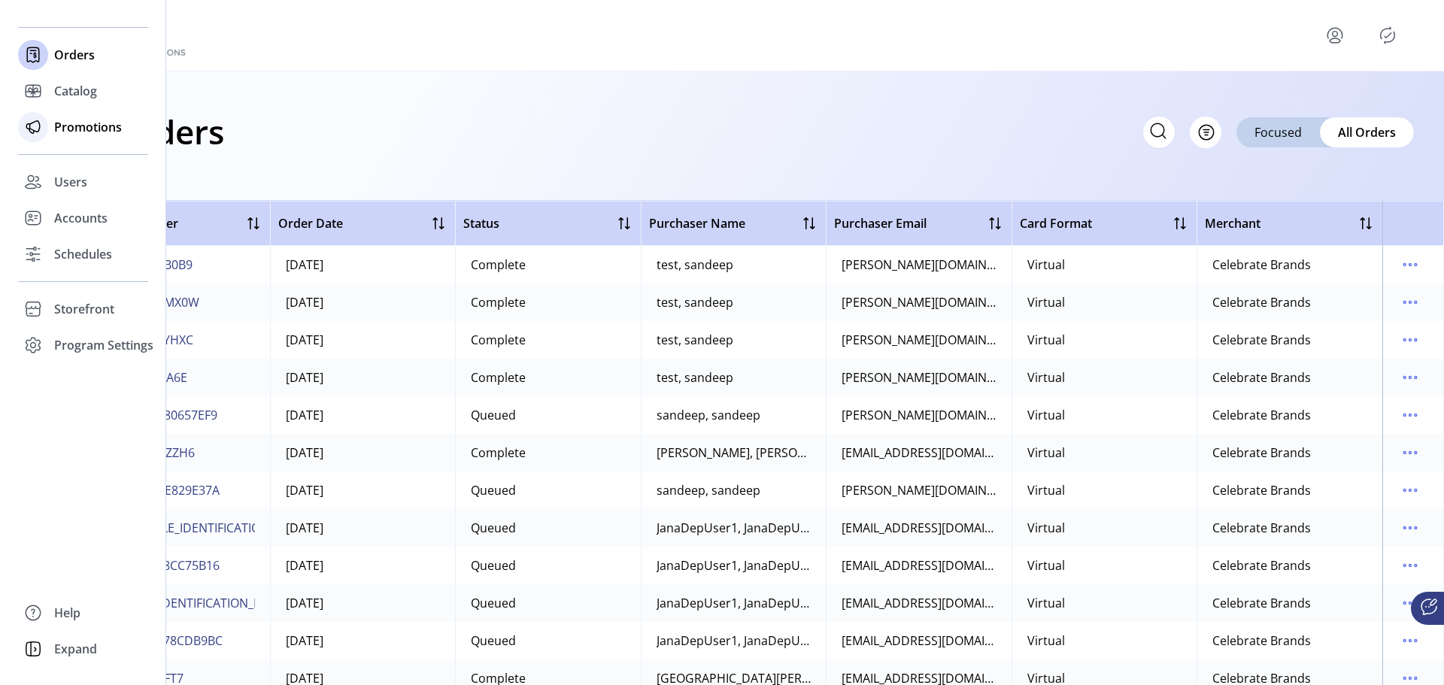 This screenshot has height=685, width=1444. What do you see at coordinates (67, 613) in the screenshot?
I see `span: Help` at bounding box center [67, 613].